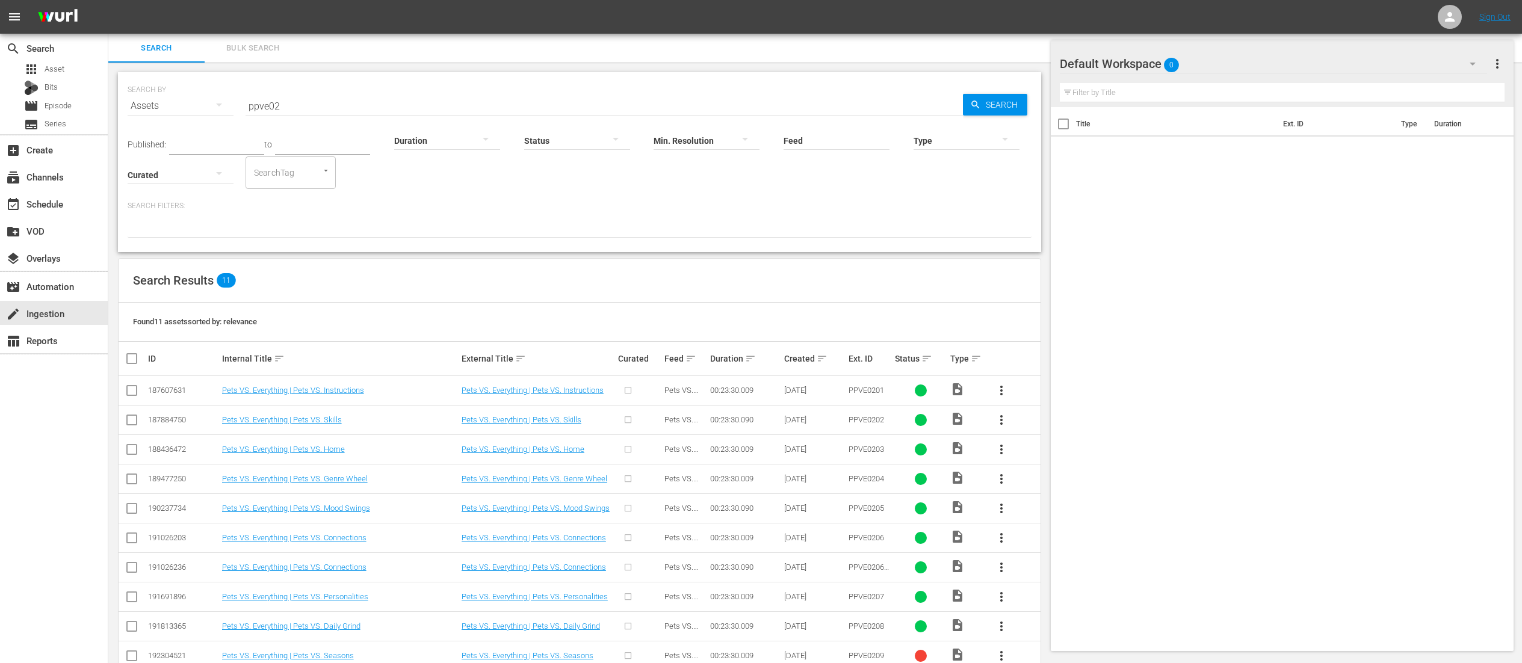 Image resolution: width=1522 pixels, height=663 pixels. What do you see at coordinates (183, 420) in the screenshot?
I see `div: 187884750` at bounding box center [183, 420].